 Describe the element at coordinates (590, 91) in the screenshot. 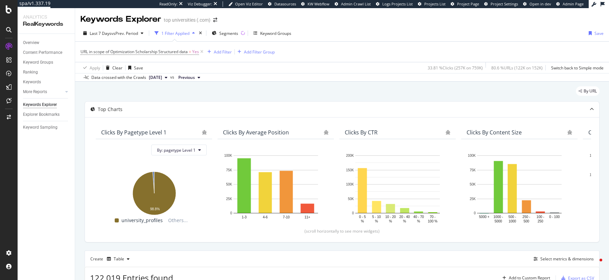

I see `span: By URL` at that location.